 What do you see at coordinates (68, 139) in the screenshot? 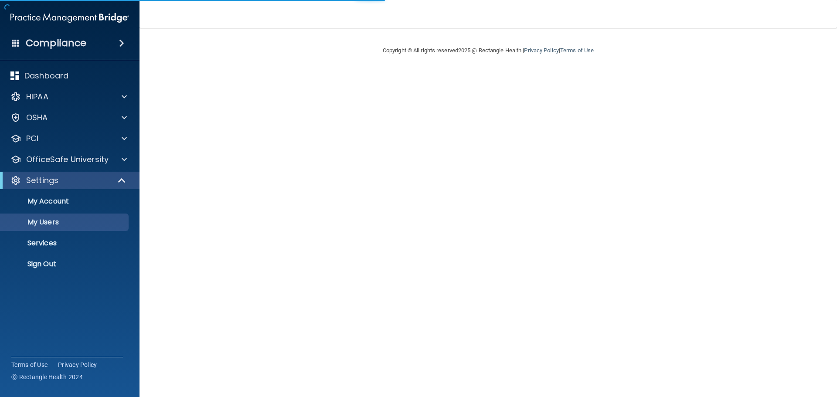
I see `a: PCI` at bounding box center [68, 139].